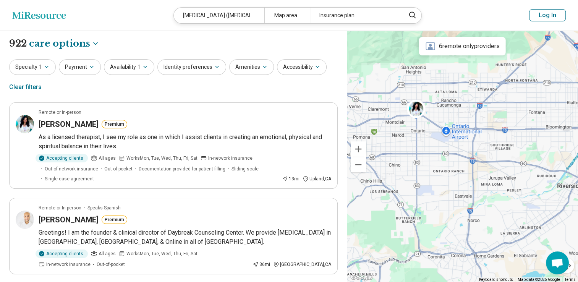 This screenshot has height=282, width=578. I want to click on div: Upland , CA, so click(317, 179).